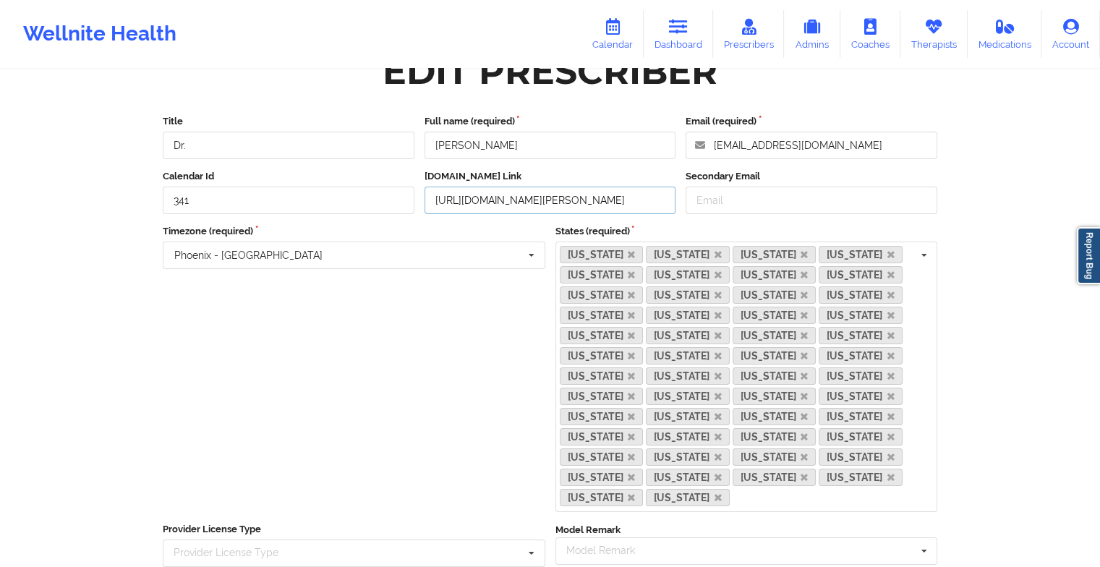 The height and width of the screenshot is (567, 1100). Describe the element at coordinates (812, 34) in the screenshot. I see `a: Admins` at that location.